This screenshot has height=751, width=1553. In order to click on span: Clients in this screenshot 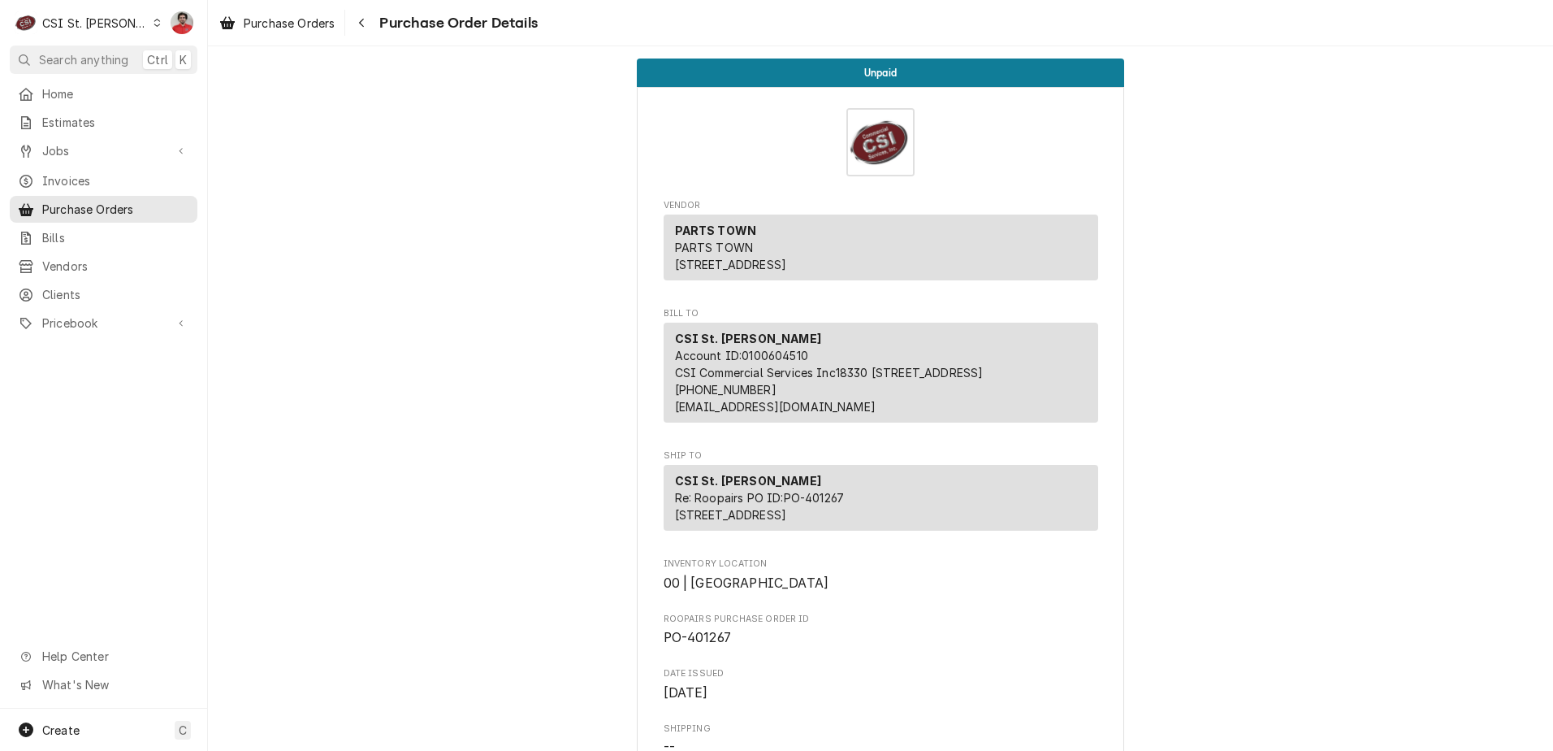, I will do `click(115, 294)`.